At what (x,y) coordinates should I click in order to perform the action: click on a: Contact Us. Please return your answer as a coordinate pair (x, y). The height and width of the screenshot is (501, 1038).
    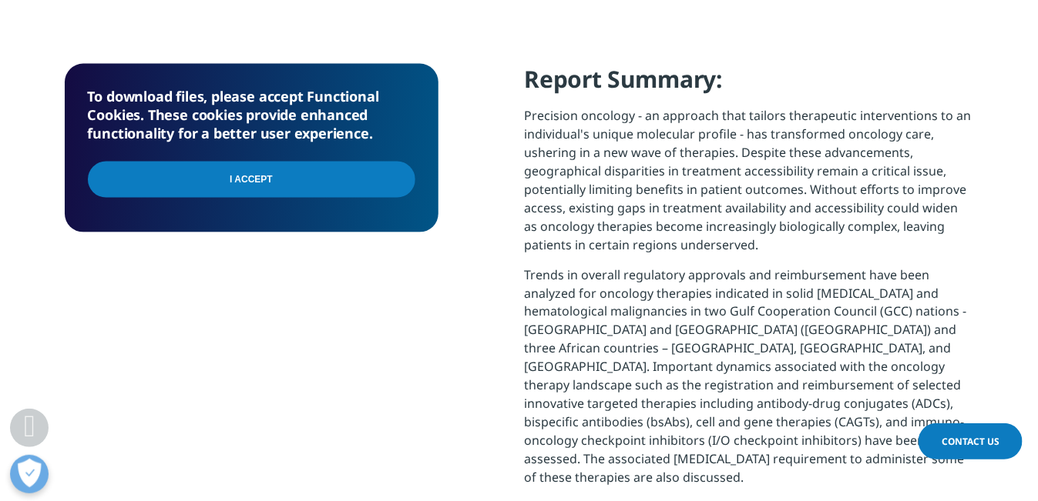
    Looking at the image, I should click on (970, 441).